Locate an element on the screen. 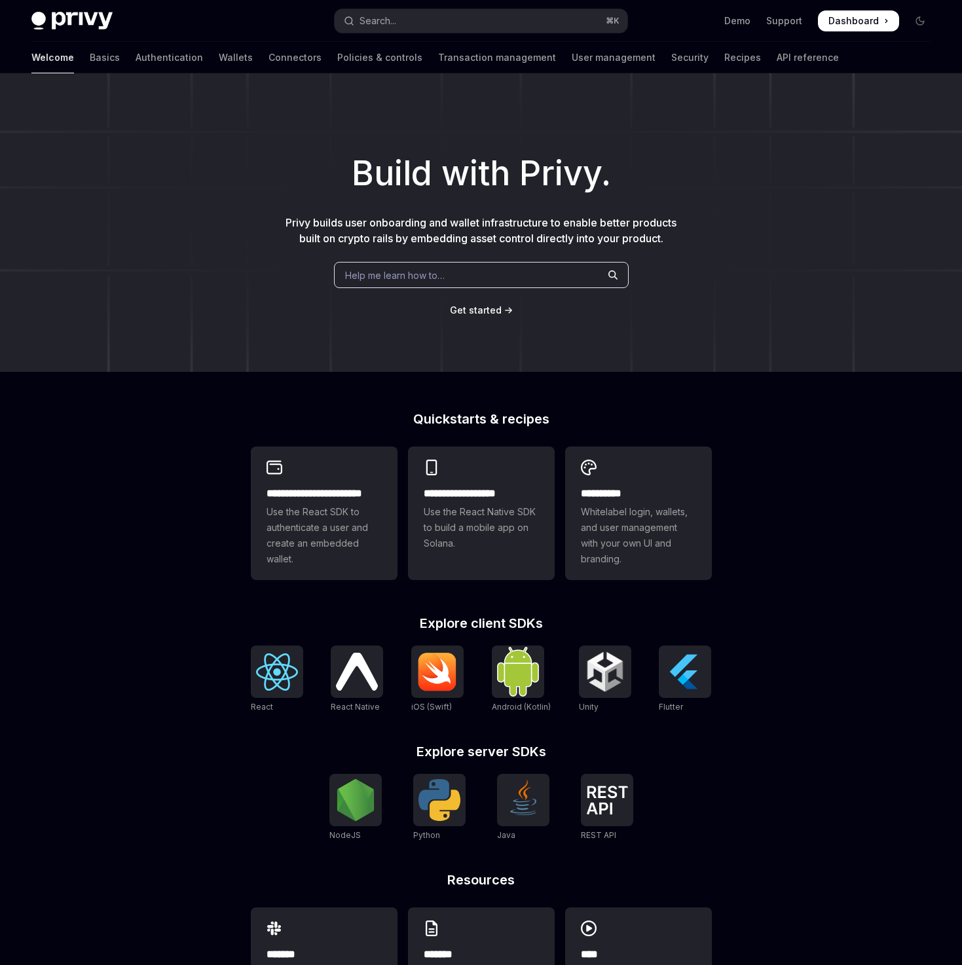 The width and height of the screenshot is (962, 965). img: Android (Kotlin) is located at coordinates (518, 671).